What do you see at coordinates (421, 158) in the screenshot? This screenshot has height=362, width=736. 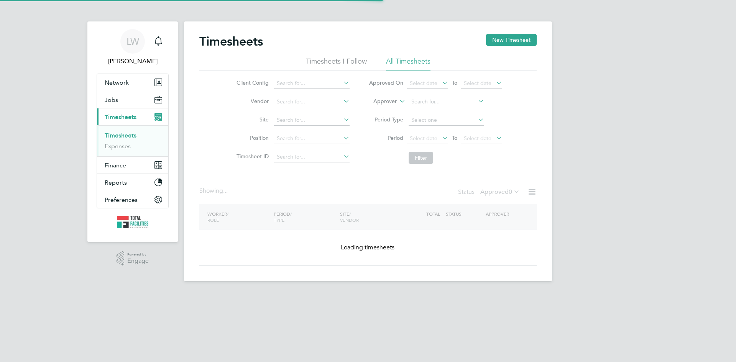 I see `button: Filter` at bounding box center [421, 158].